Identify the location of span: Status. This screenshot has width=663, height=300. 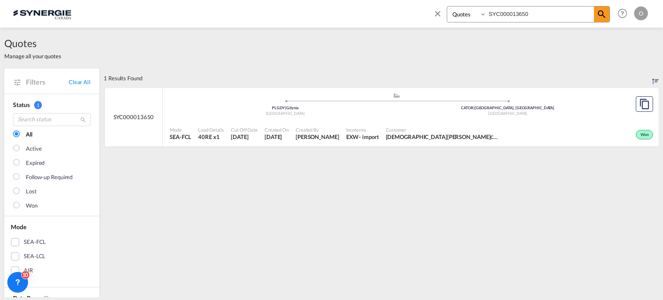
(21, 104).